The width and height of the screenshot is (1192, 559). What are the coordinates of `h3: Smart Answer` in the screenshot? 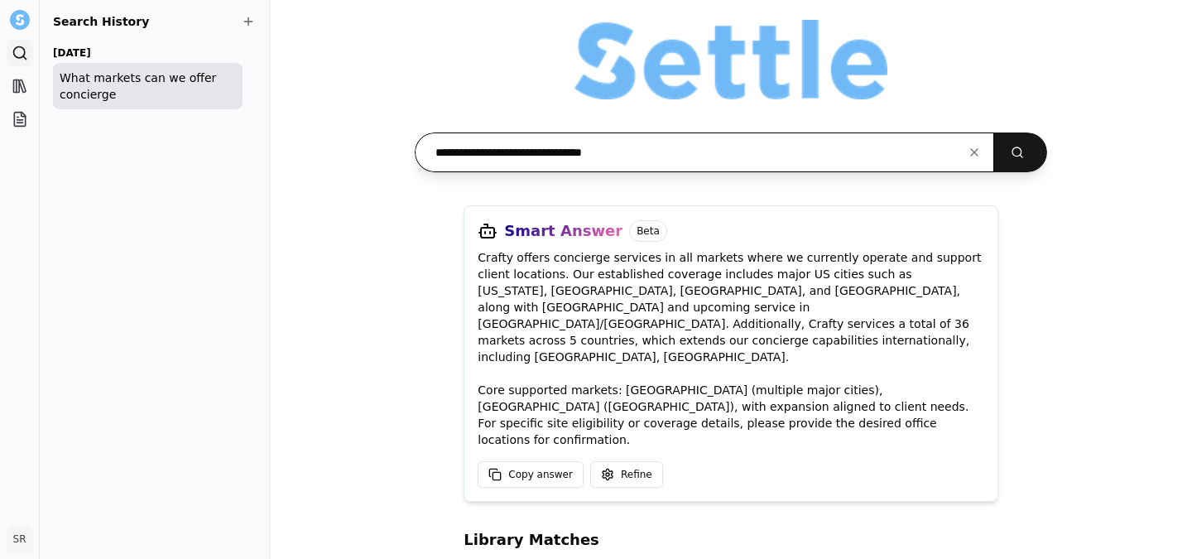 It's located at (563, 231).